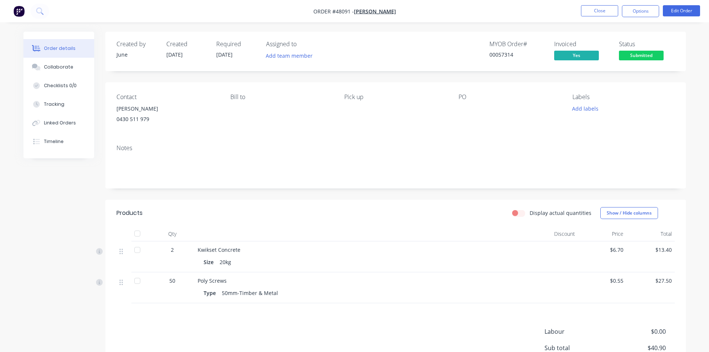 The image size is (709, 352). Describe the element at coordinates (130, 213) in the screenshot. I see `div: Products` at that location.